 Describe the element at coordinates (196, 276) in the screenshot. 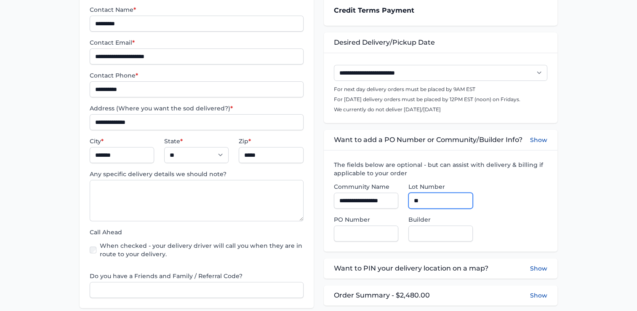

I see `label: Do you have a Friends and Family / Referral Code?` at that location.